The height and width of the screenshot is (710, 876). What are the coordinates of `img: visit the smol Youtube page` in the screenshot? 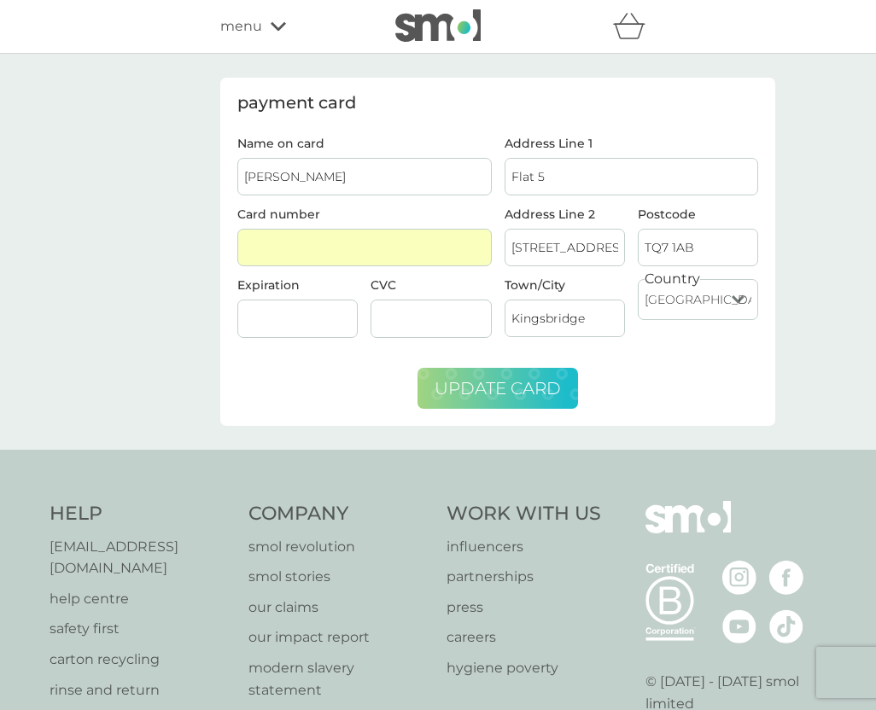 It's located at (739, 626).